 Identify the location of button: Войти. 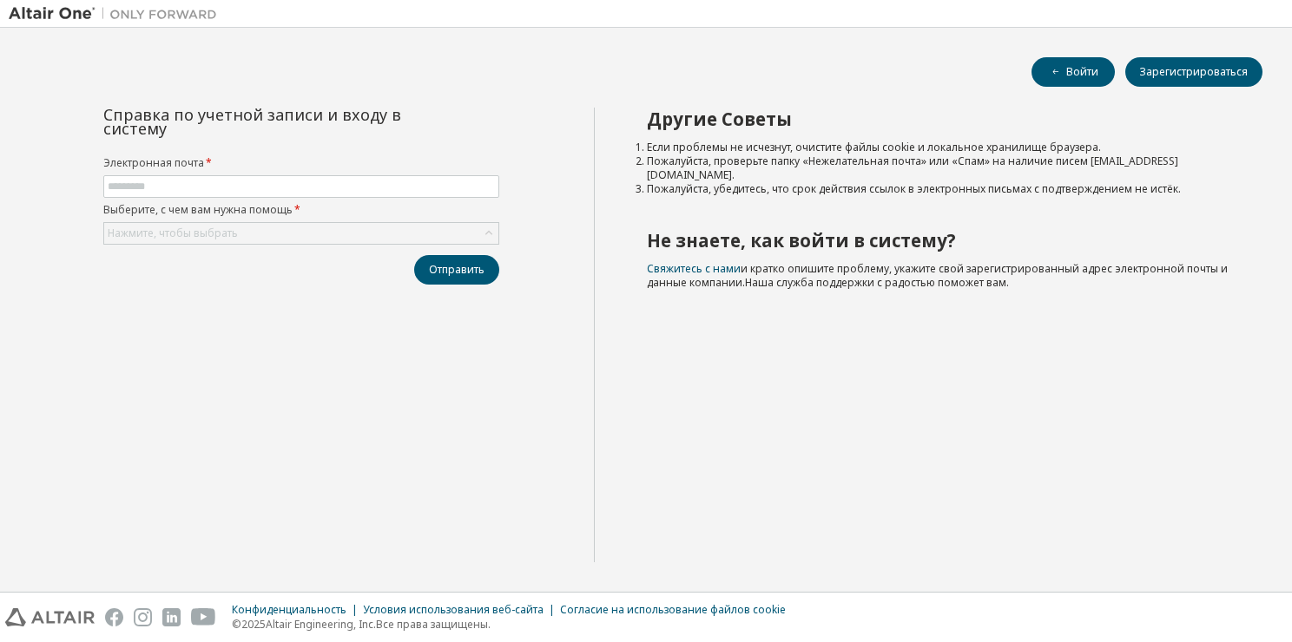
(1073, 72).